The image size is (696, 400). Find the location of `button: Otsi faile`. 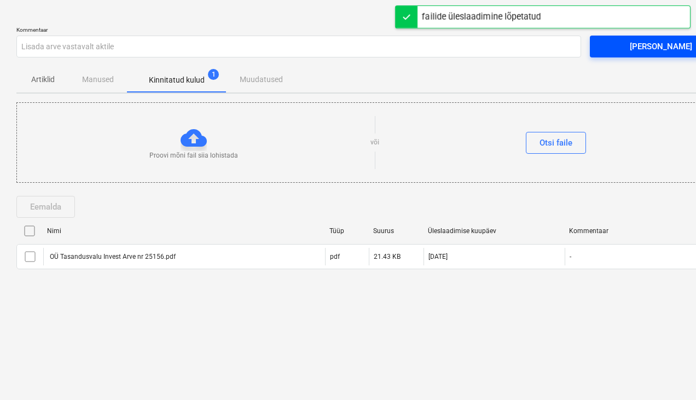

button: Otsi faile is located at coordinates (556, 143).